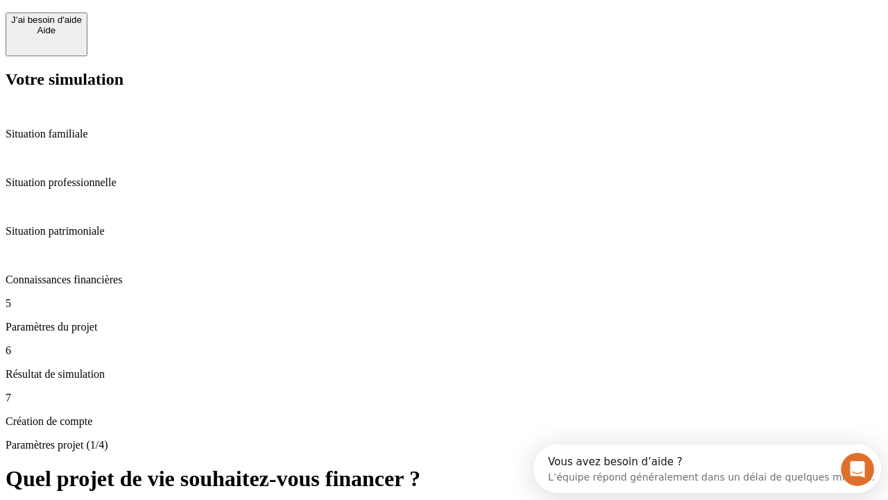 Image resolution: width=888 pixels, height=500 pixels. I want to click on div: J’ai besoin d'aide, so click(47, 19).